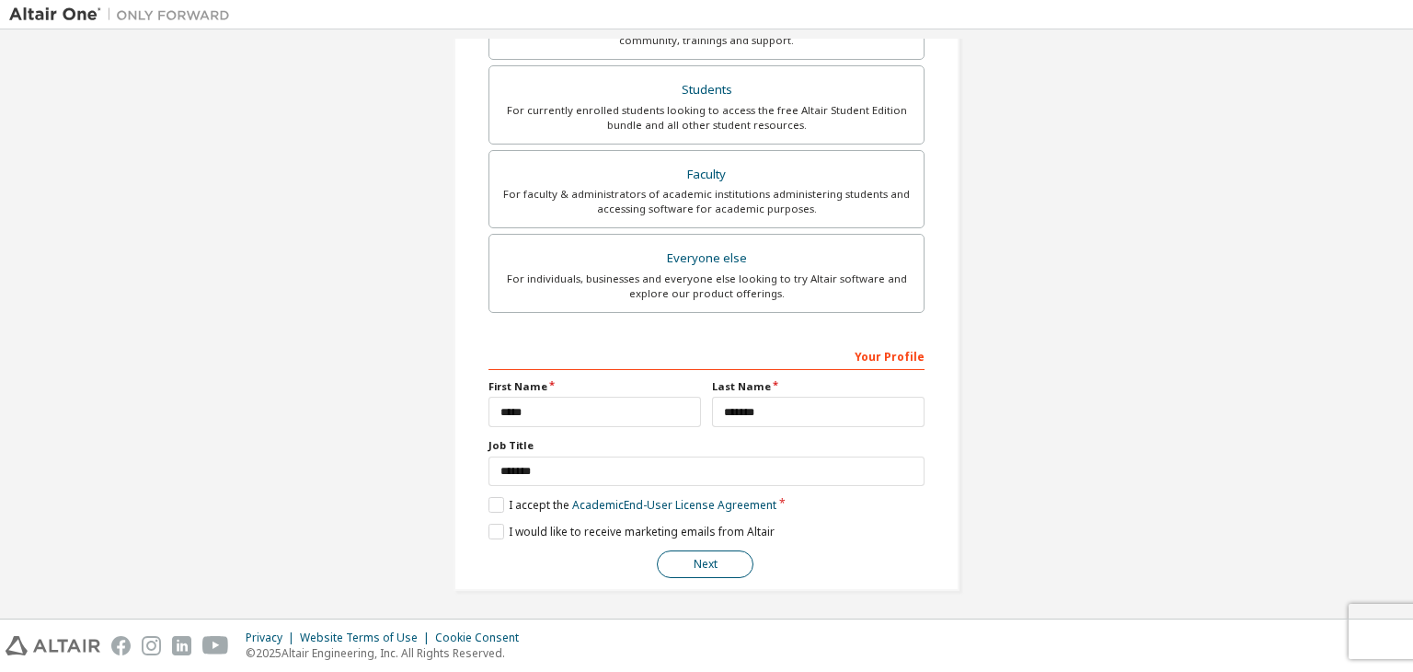  What do you see at coordinates (675, 504) in the screenshot?
I see `a: Academic End-User License Agreement` at bounding box center [675, 504].